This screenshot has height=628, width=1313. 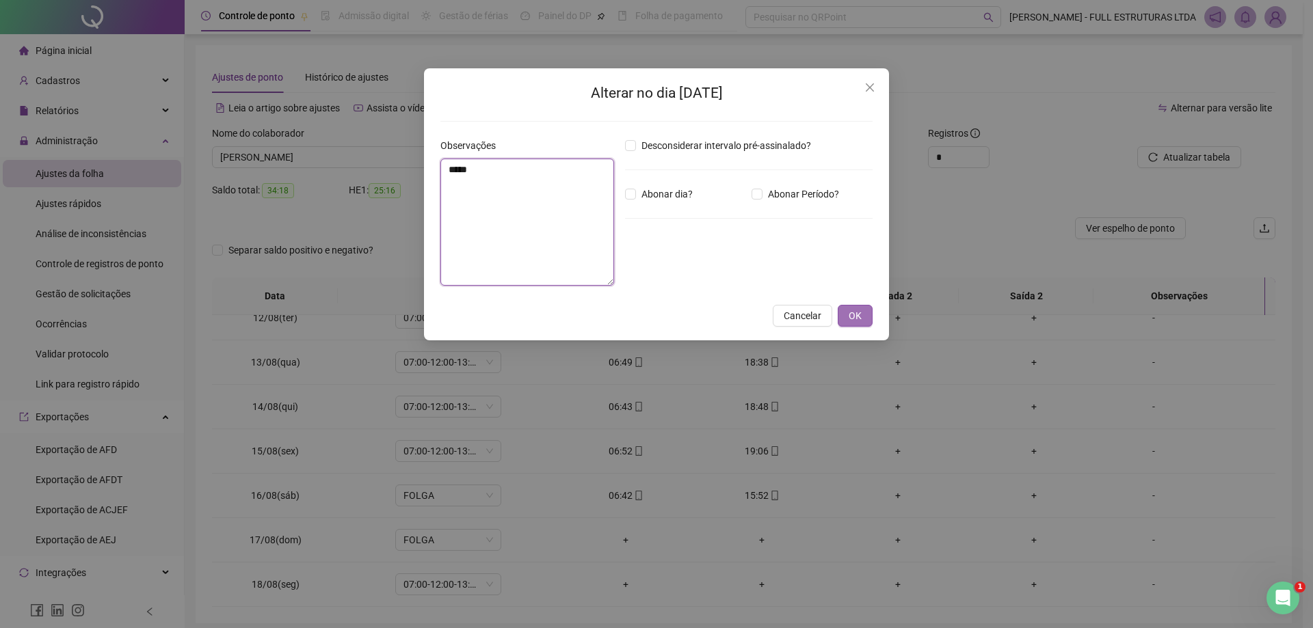 I want to click on button: Close, so click(x=870, y=88).